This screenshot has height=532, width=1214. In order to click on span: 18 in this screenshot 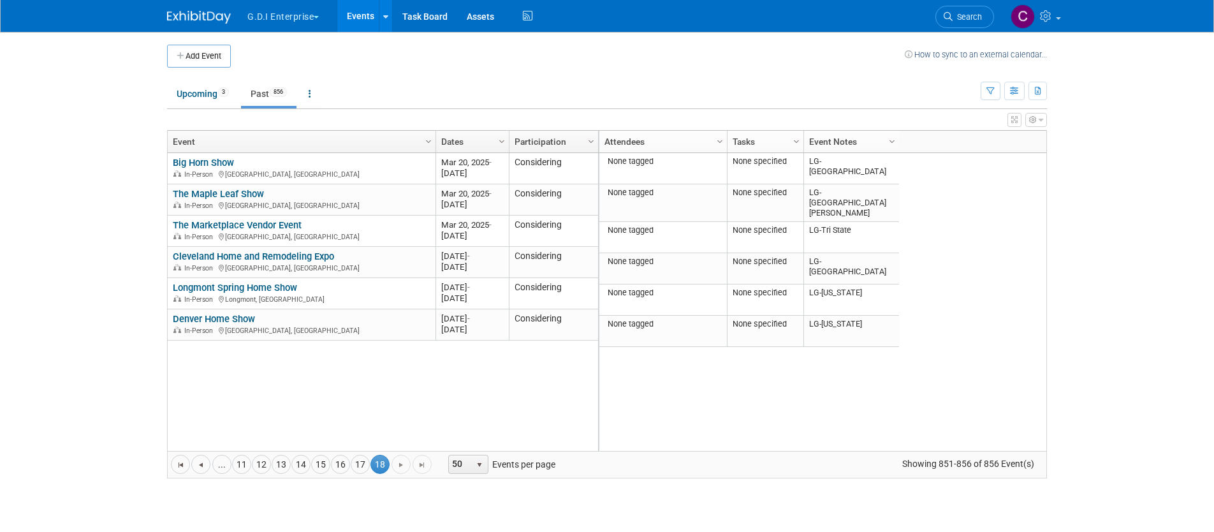, I will do `click(380, 464)`.